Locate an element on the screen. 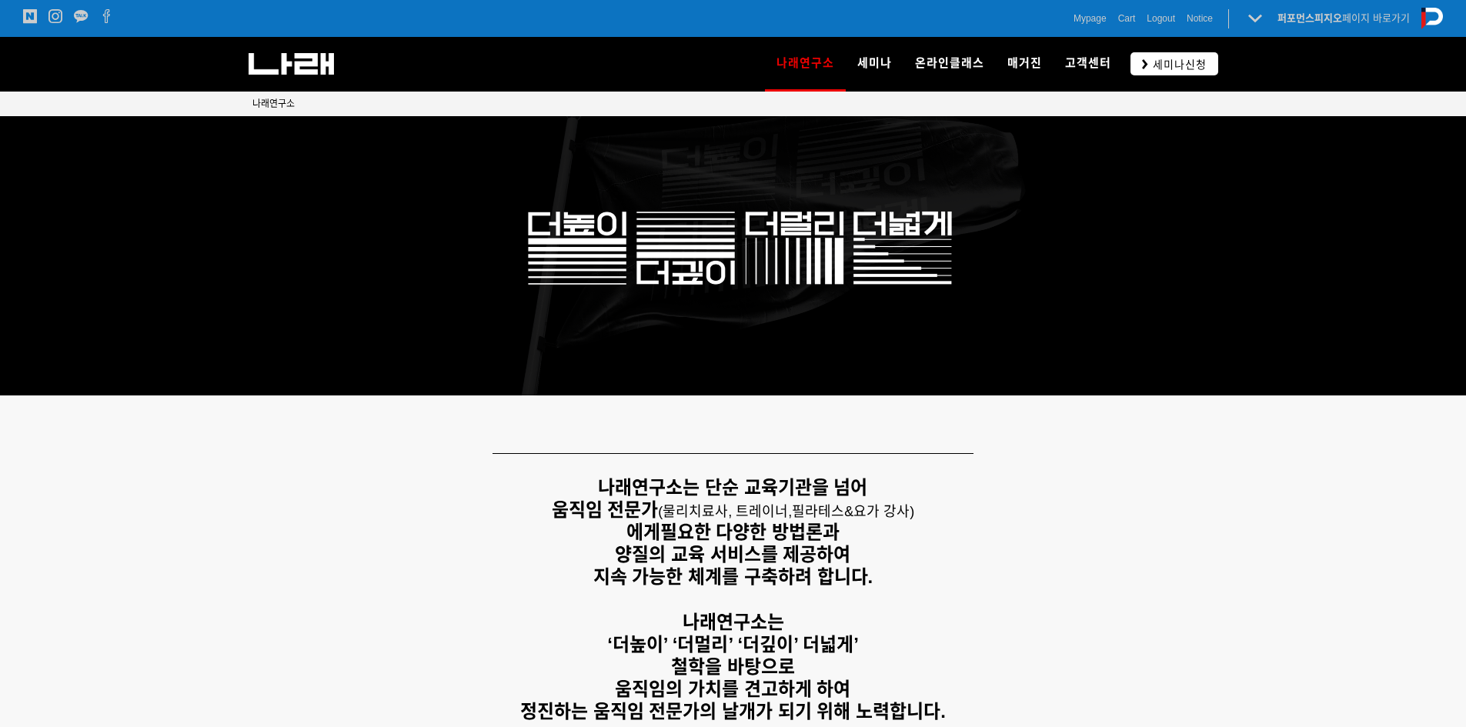 The width and height of the screenshot is (1466, 727). span: 필라테스&요가 강사) is located at coordinates (853, 512).